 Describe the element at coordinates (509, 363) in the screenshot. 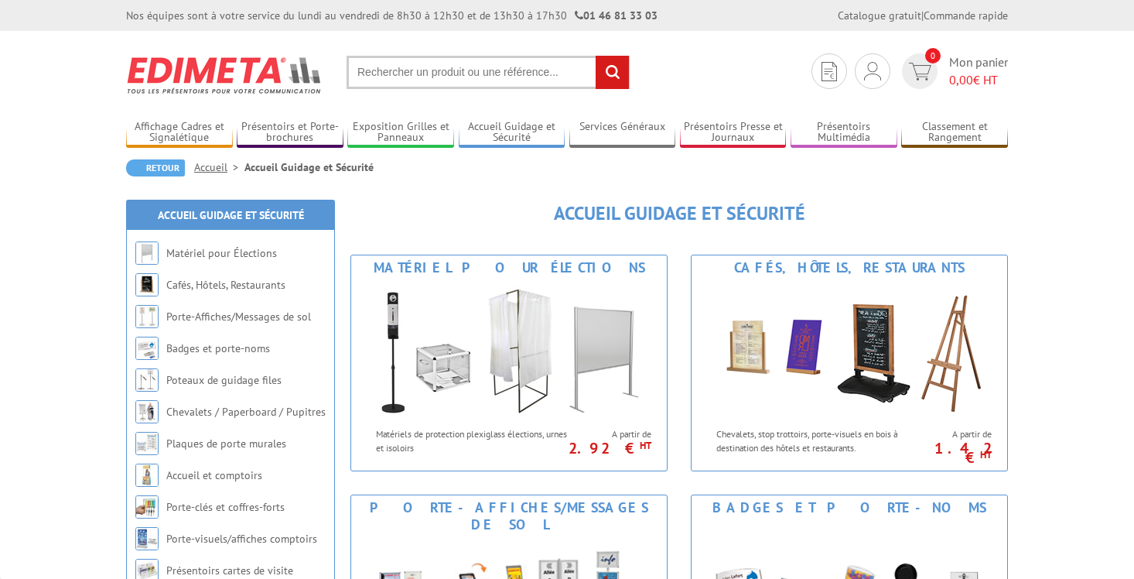

I see `a: Matériel pour Élections Matériel pour Élections Matériels de protection plexiglass élections, urn...` at that location.